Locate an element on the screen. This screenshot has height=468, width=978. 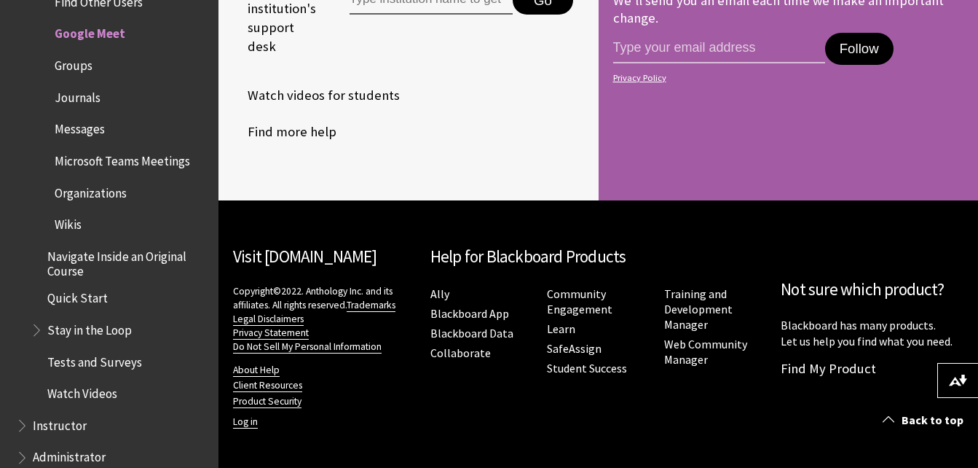
a: Trademarks is located at coordinates (371, 305).